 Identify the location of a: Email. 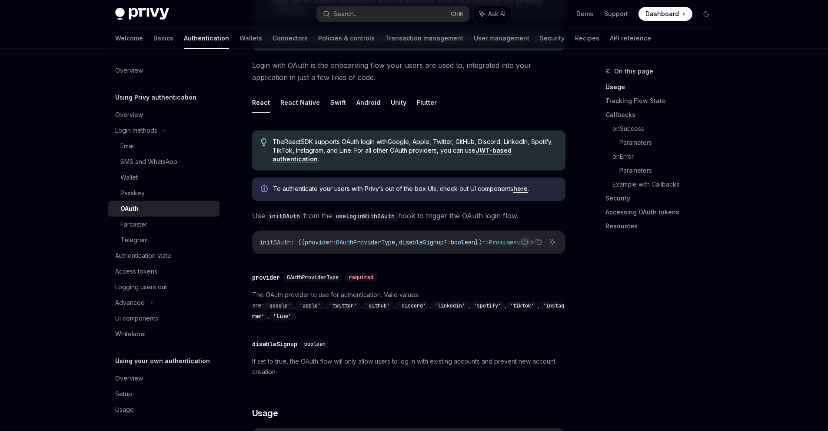
(164, 146).